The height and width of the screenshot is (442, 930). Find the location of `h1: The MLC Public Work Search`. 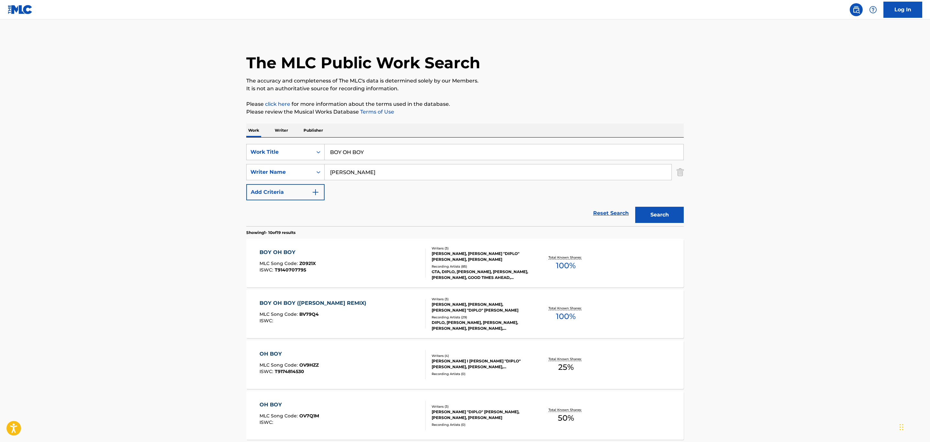

h1: The MLC Public Work Search is located at coordinates (363, 63).